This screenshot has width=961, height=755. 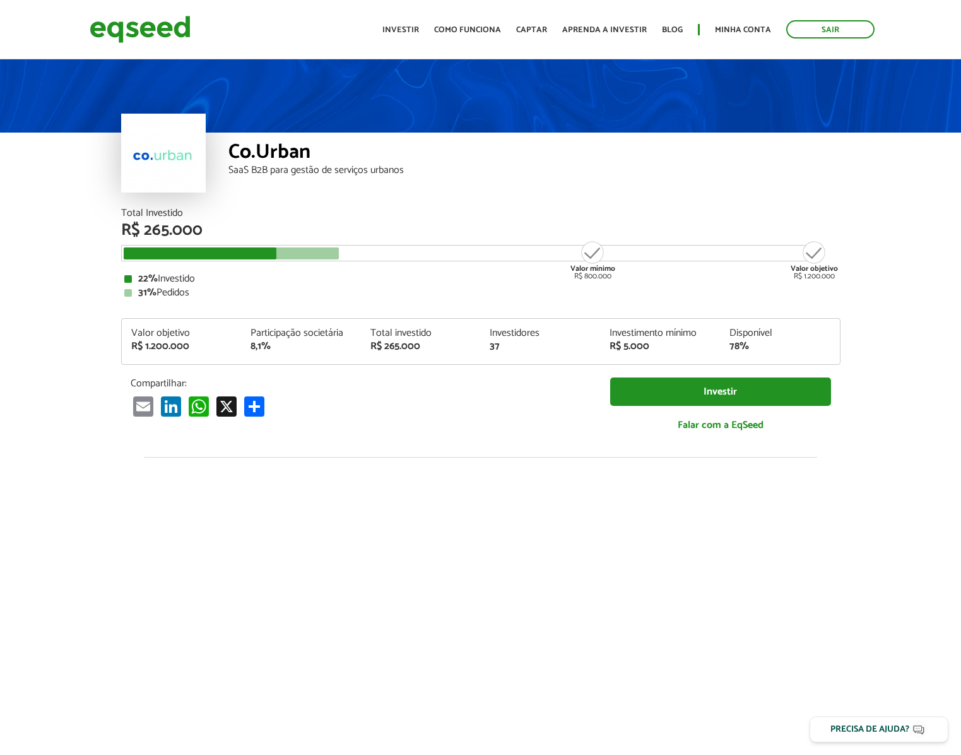 I want to click on div: 37, so click(x=540, y=346).